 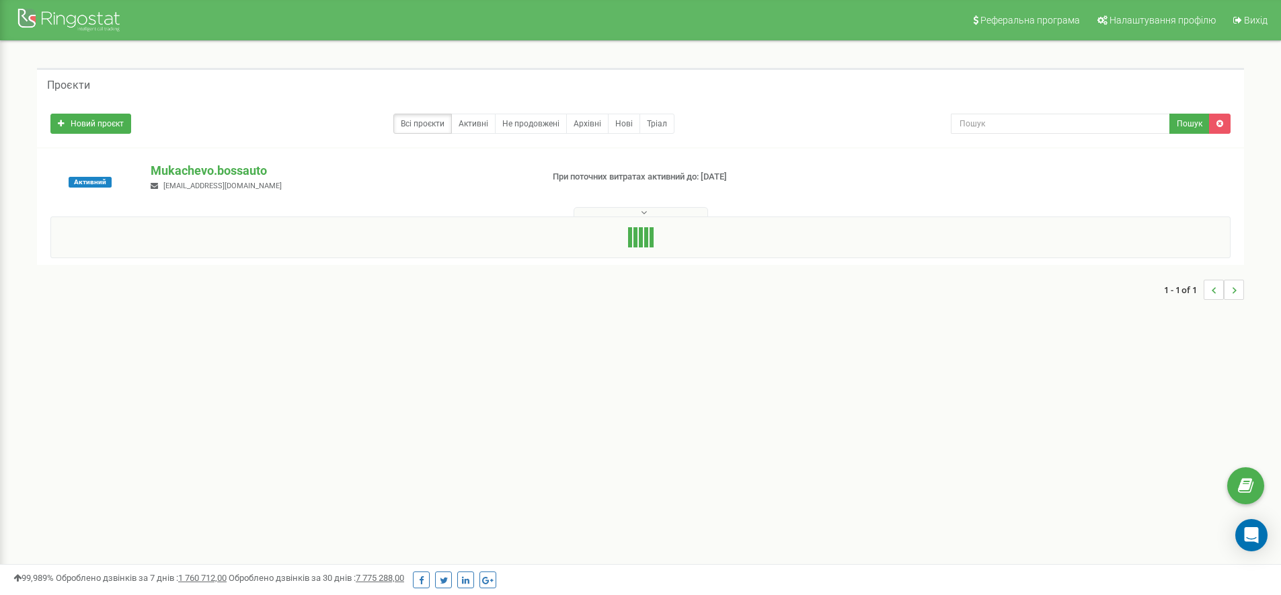 What do you see at coordinates (1251, 535) in the screenshot?
I see `div: Open Intercom Messenger` at bounding box center [1251, 535].